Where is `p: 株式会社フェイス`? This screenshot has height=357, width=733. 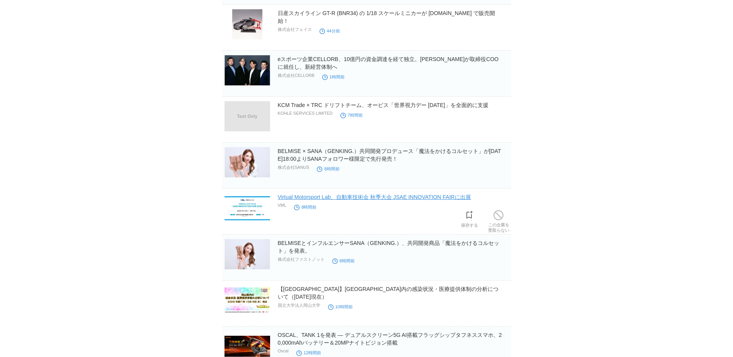
p: 株式会社フェイス is located at coordinates (295, 29).